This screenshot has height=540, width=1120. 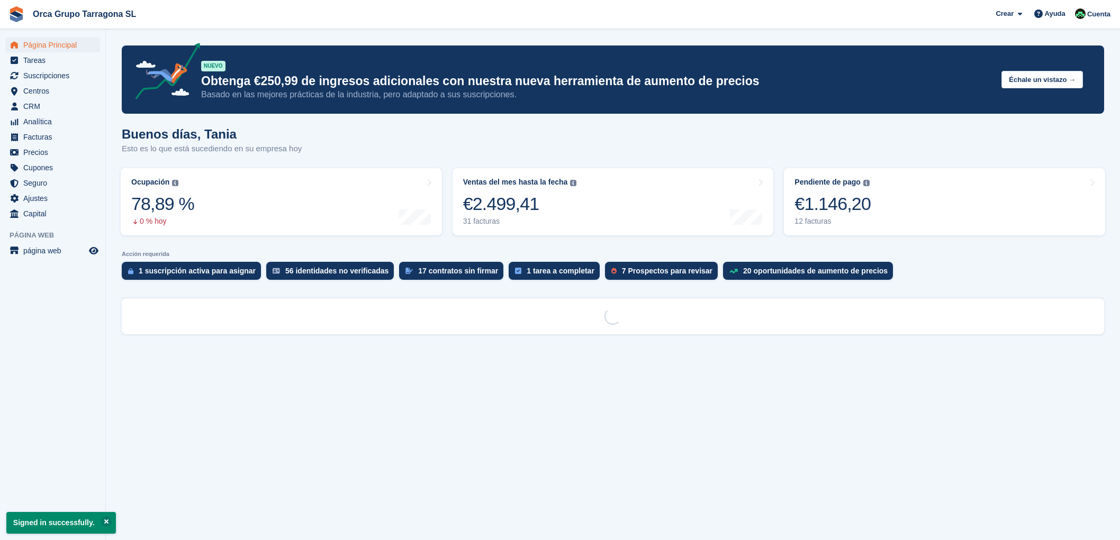 I want to click on a: 17 contratos sin firmar, so click(x=454, y=274).